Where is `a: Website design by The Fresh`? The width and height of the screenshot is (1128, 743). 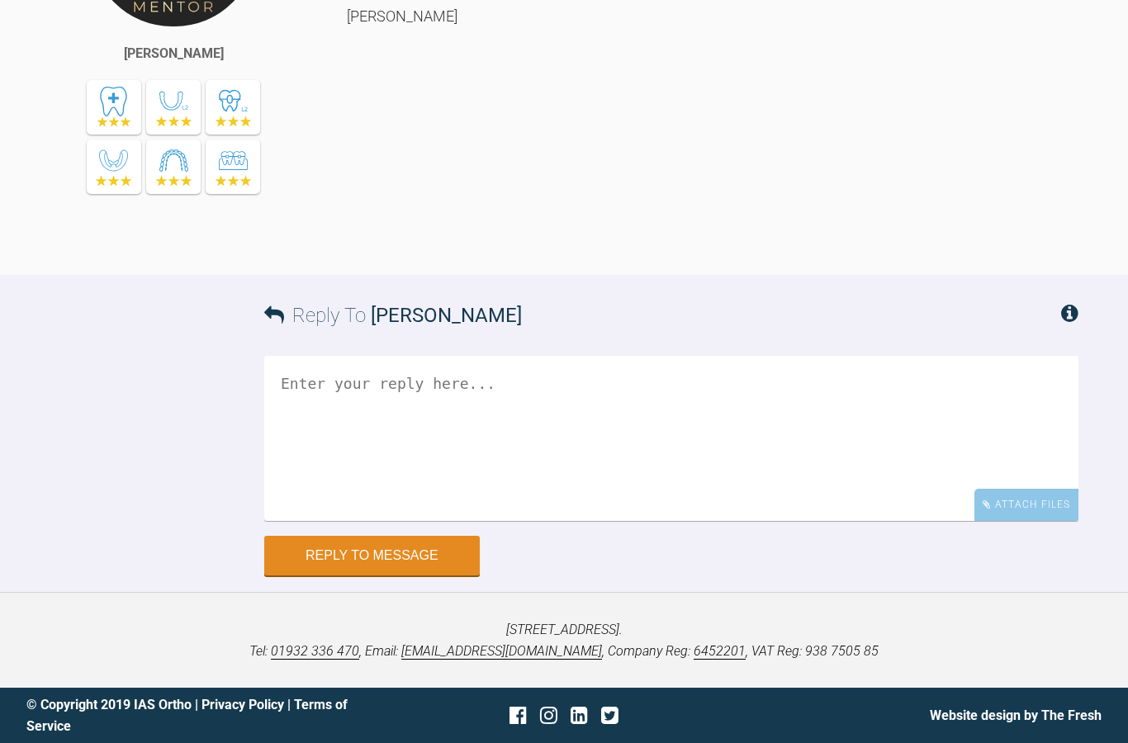
a: Website design by The Fresh is located at coordinates (1016, 715).